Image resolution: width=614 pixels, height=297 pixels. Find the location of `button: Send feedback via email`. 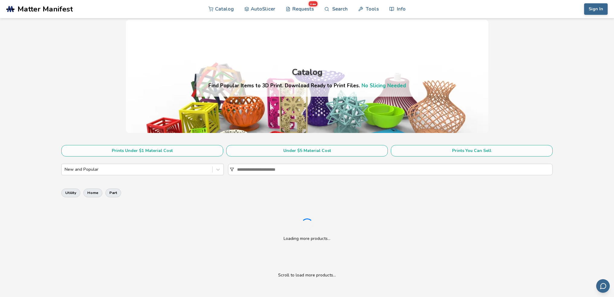

button: Send feedback via email is located at coordinates (603, 286).